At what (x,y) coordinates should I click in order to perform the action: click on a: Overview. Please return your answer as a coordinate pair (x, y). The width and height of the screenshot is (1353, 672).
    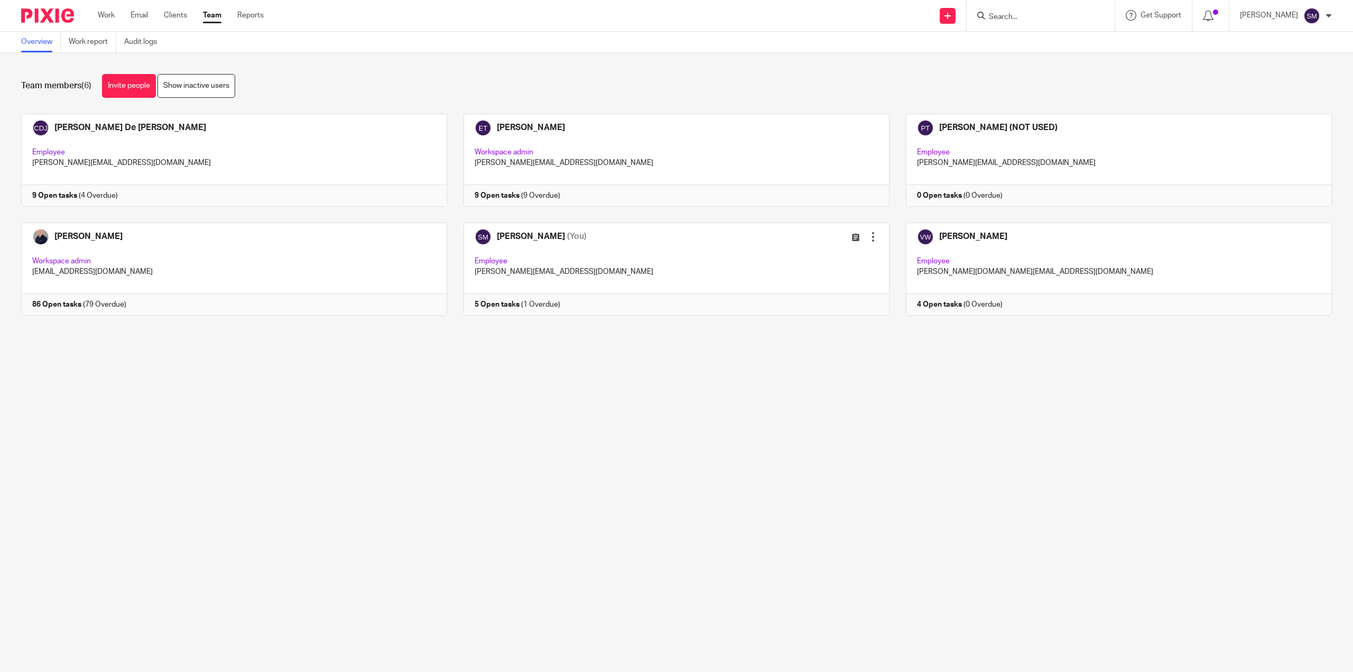
    Looking at the image, I should click on (41, 42).